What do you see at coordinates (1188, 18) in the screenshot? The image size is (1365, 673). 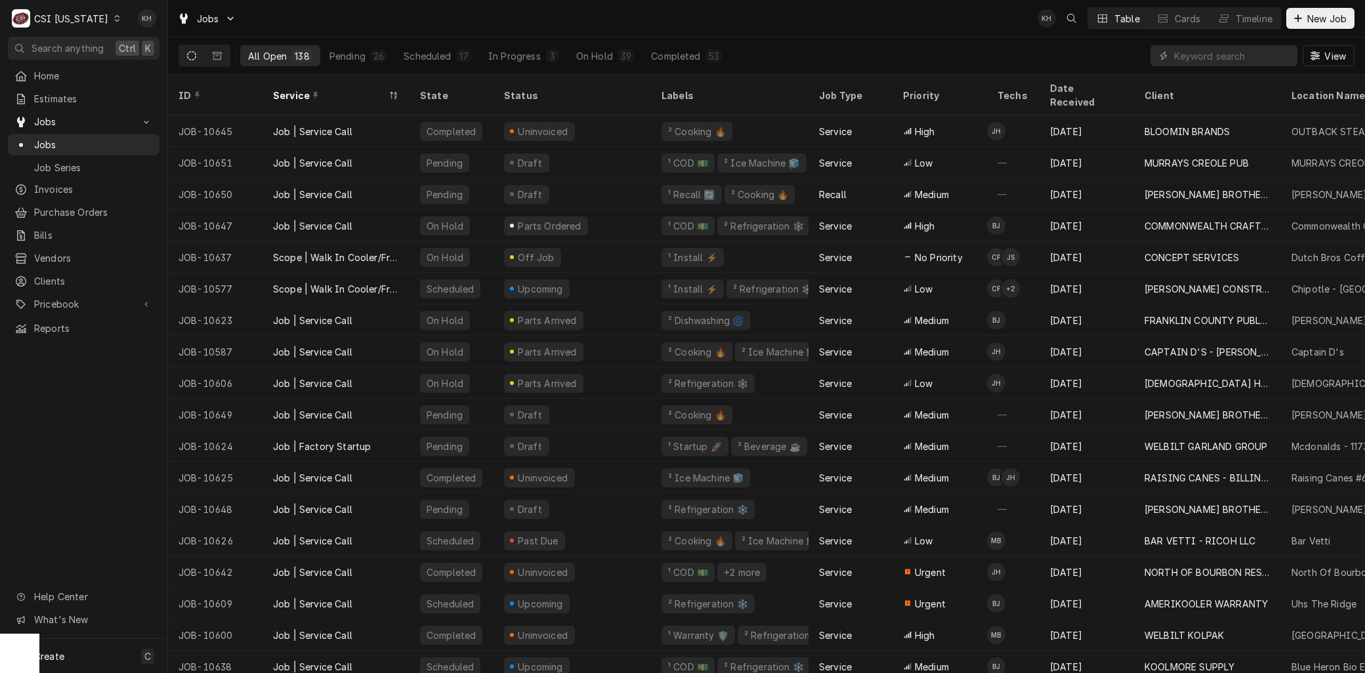 I see `div: Cards` at bounding box center [1188, 18].